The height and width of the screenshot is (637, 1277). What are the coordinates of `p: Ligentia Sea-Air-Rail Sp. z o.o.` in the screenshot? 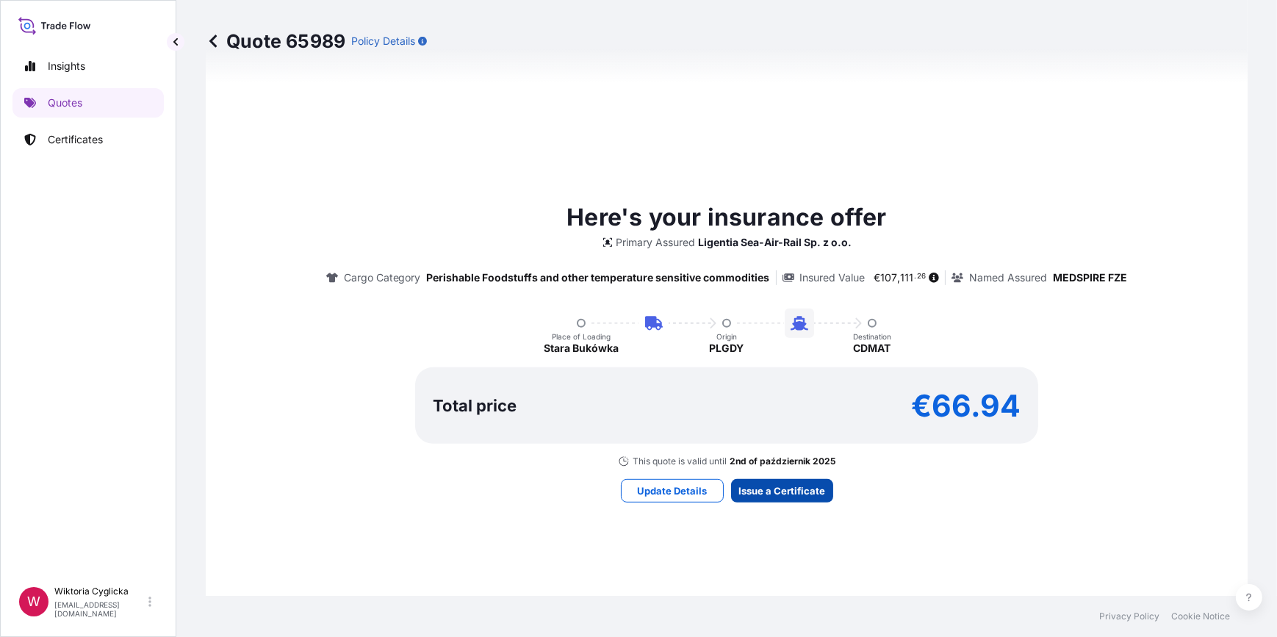 It's located at (775, 243).